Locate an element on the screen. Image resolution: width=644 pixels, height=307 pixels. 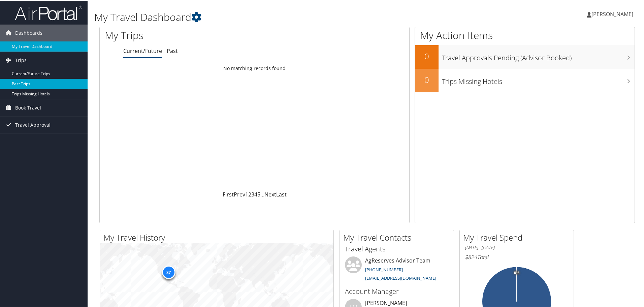
a: 4 is located at coordinates (256, 194).